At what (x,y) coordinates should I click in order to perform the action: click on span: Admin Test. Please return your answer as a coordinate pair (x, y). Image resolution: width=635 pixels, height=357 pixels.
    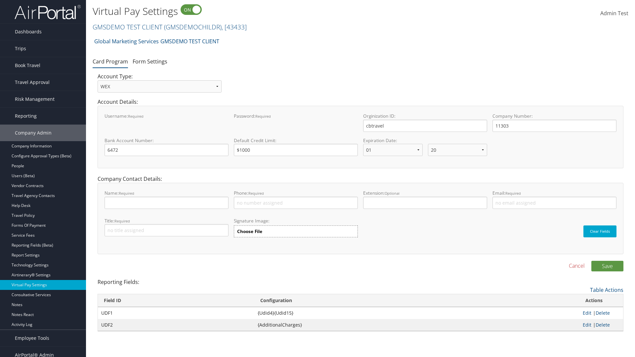
    Looking at the image, I should click on (614, 13).